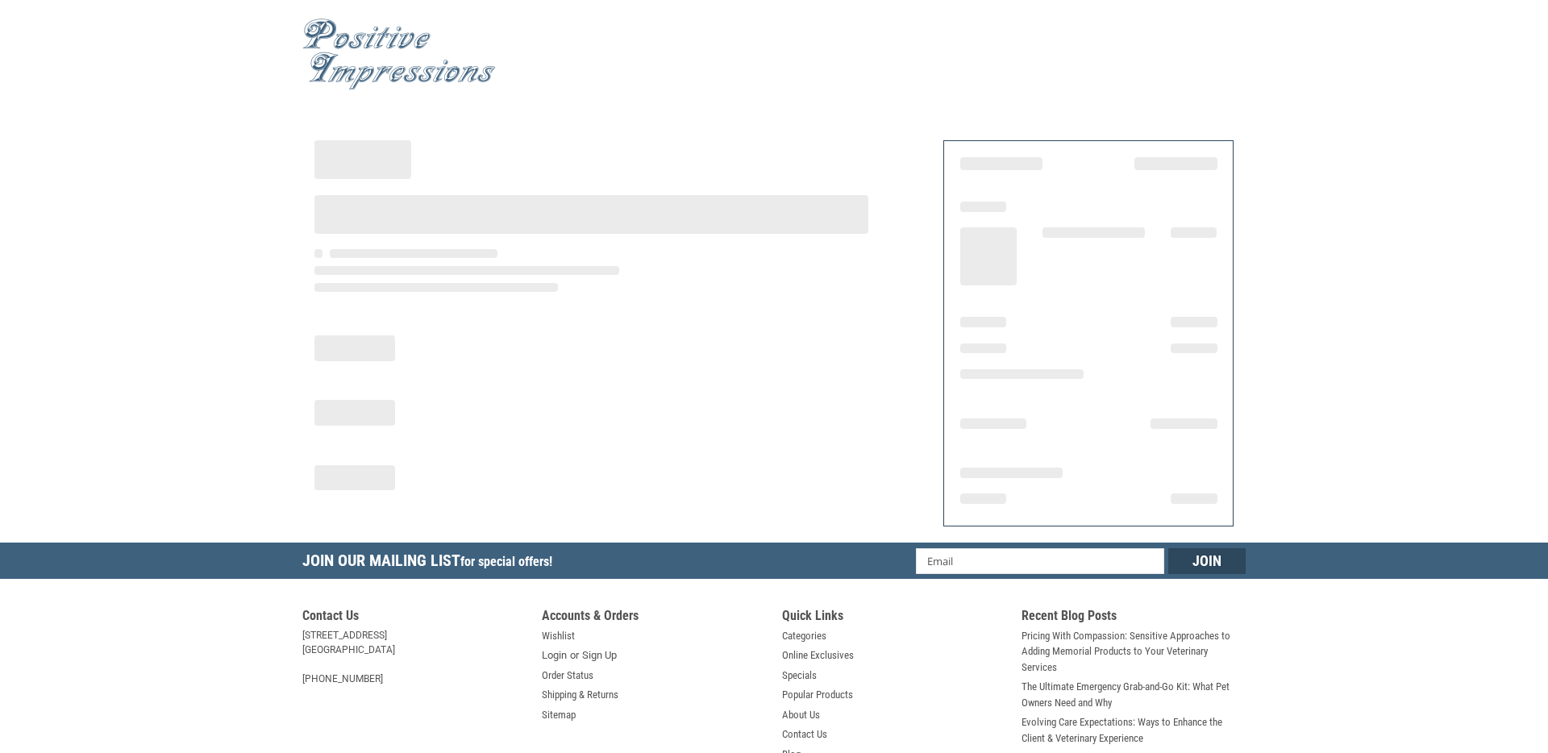 The width and height of the screenshot is (1548, 753). Describe the element at coordinates (654, 617) in the screenshot. I see `h5: Accounts & Orders` at that location.